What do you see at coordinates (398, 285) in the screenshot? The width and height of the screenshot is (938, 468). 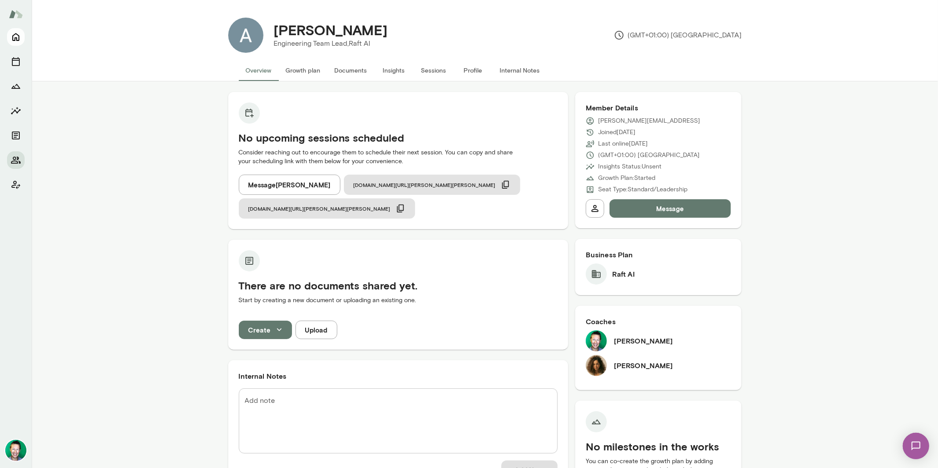 I see `h5: There are no documents shared yet.` at bounding box center [398, 285].